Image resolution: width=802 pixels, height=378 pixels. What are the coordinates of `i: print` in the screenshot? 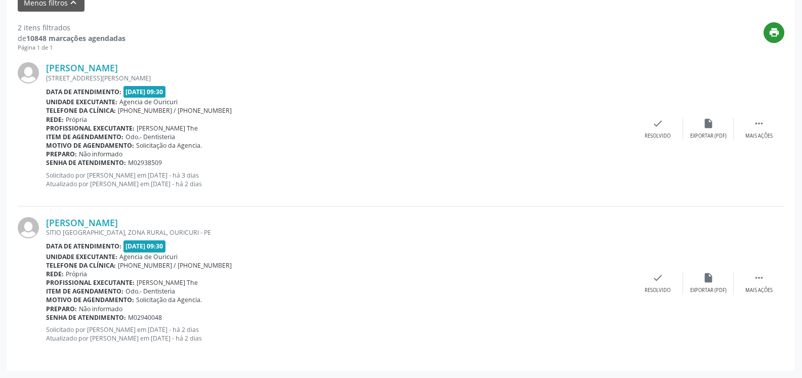 It's located at (774, 32).